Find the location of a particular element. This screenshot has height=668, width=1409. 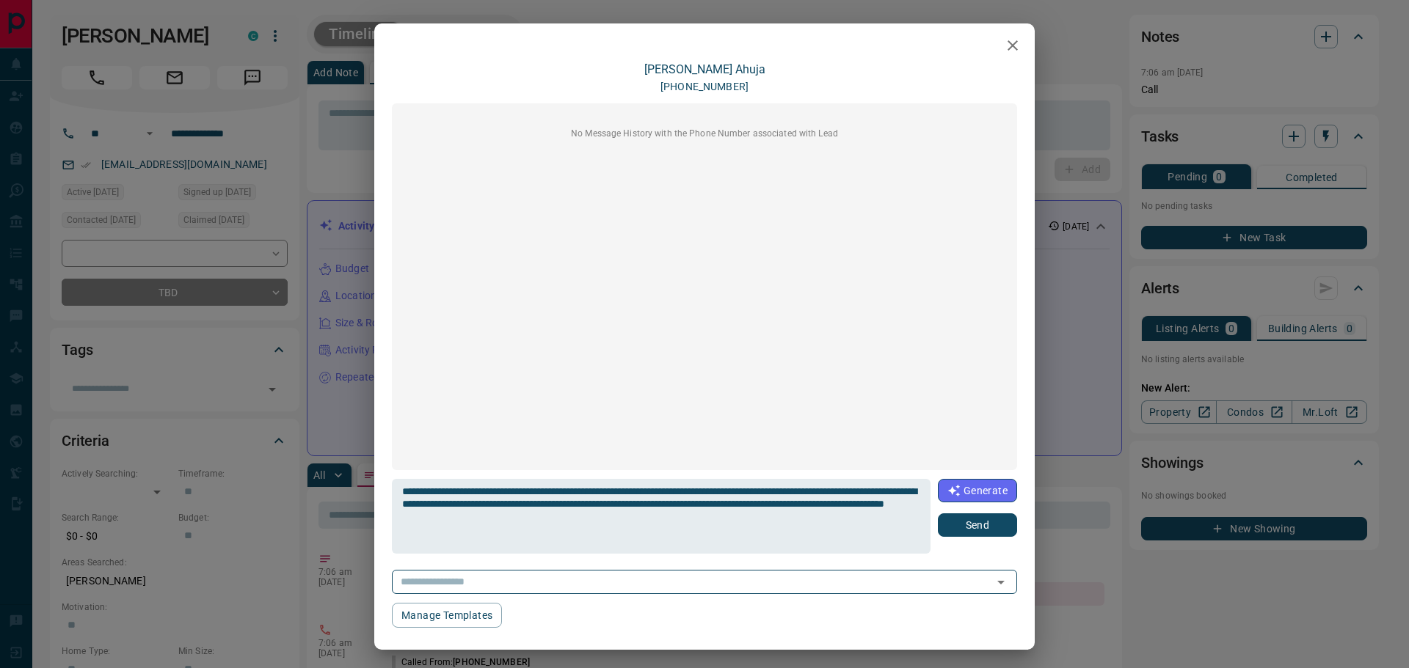

button: Send is located at coordinates (977, 525).